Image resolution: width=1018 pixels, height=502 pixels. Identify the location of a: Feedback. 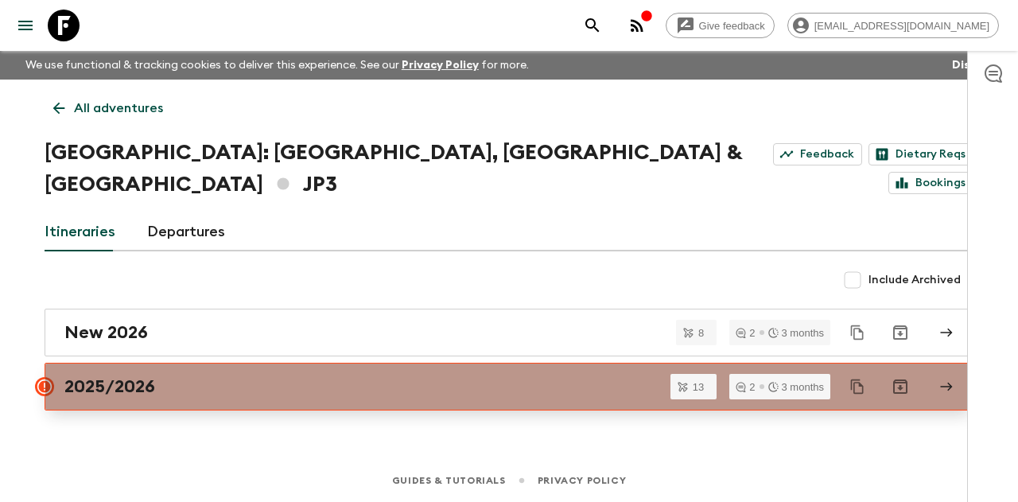
(817, 154).